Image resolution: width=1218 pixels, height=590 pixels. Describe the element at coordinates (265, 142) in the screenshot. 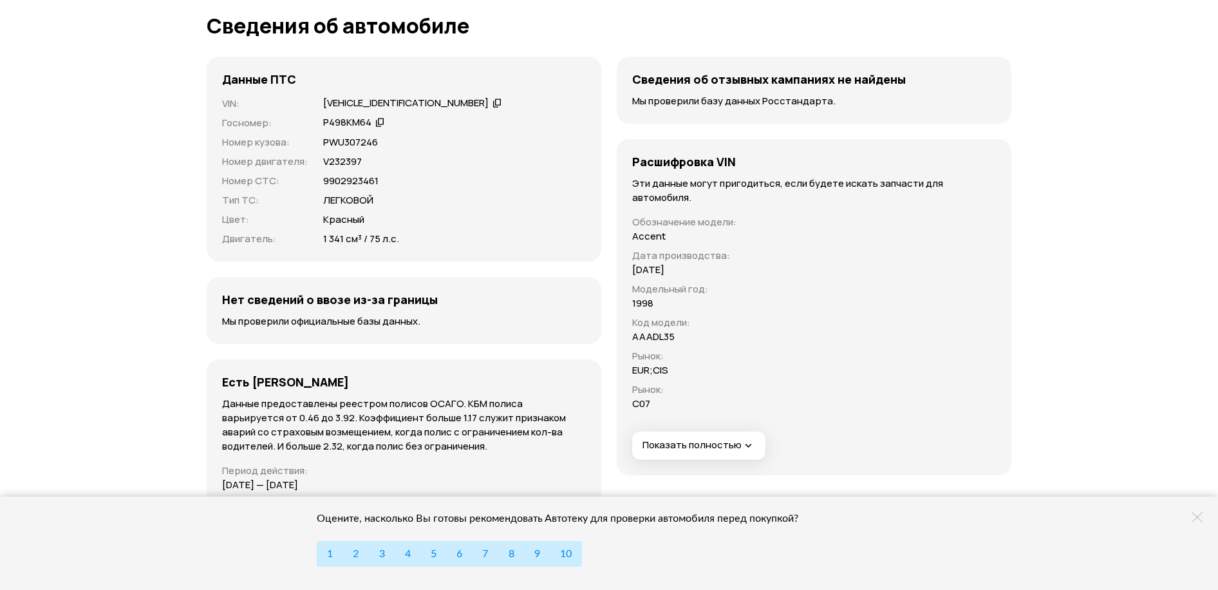

I see `p: Номер кузова :` at that location.